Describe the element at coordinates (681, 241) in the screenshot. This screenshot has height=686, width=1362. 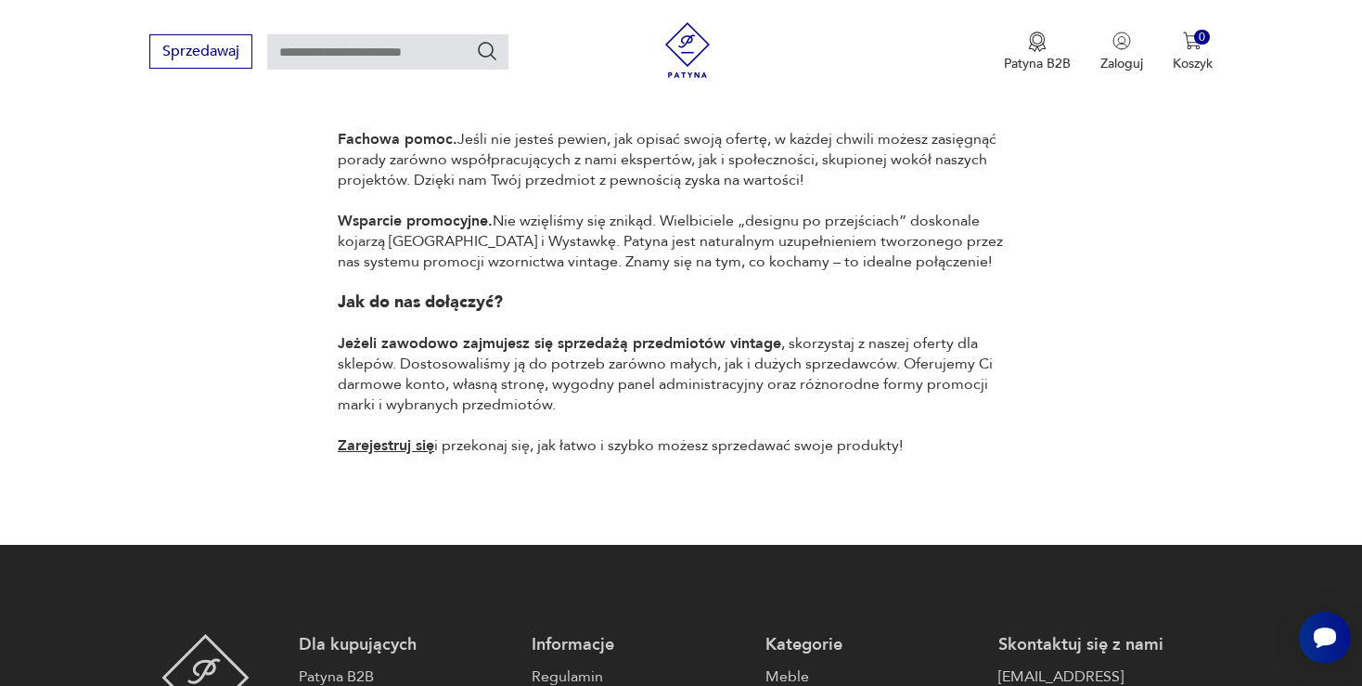
I see `p: Nie wzięliśmy się znikąd. Wielbiciele „designu po przejściach” doskonale kojarzą [GEOGRAPHIC_DATA...` at that location.